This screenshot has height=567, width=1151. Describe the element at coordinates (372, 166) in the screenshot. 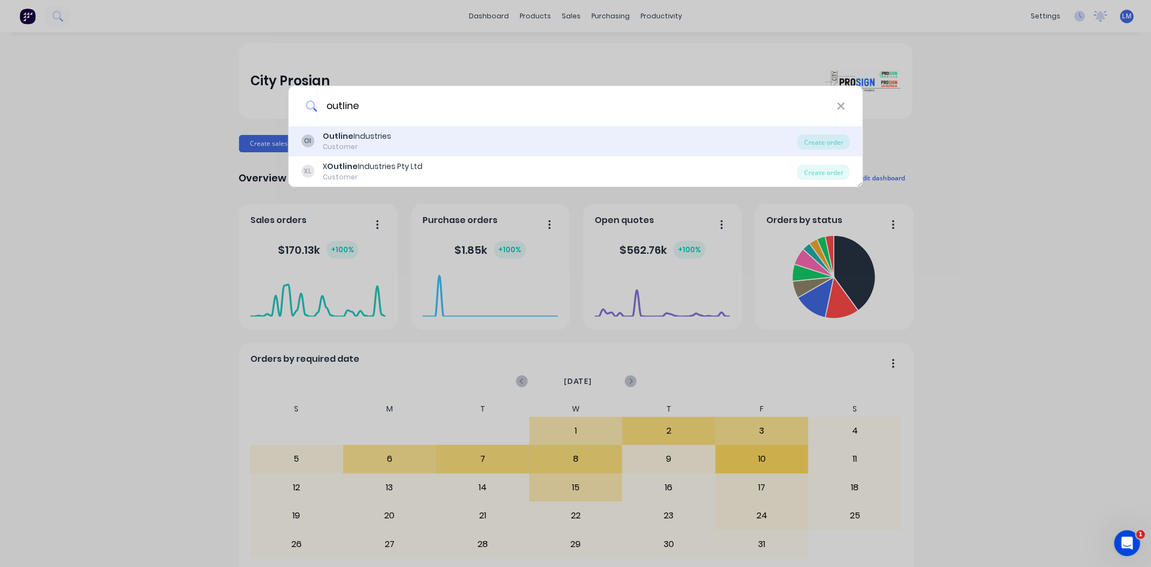

I see `div: X Industries Pty Ltd` at that location.